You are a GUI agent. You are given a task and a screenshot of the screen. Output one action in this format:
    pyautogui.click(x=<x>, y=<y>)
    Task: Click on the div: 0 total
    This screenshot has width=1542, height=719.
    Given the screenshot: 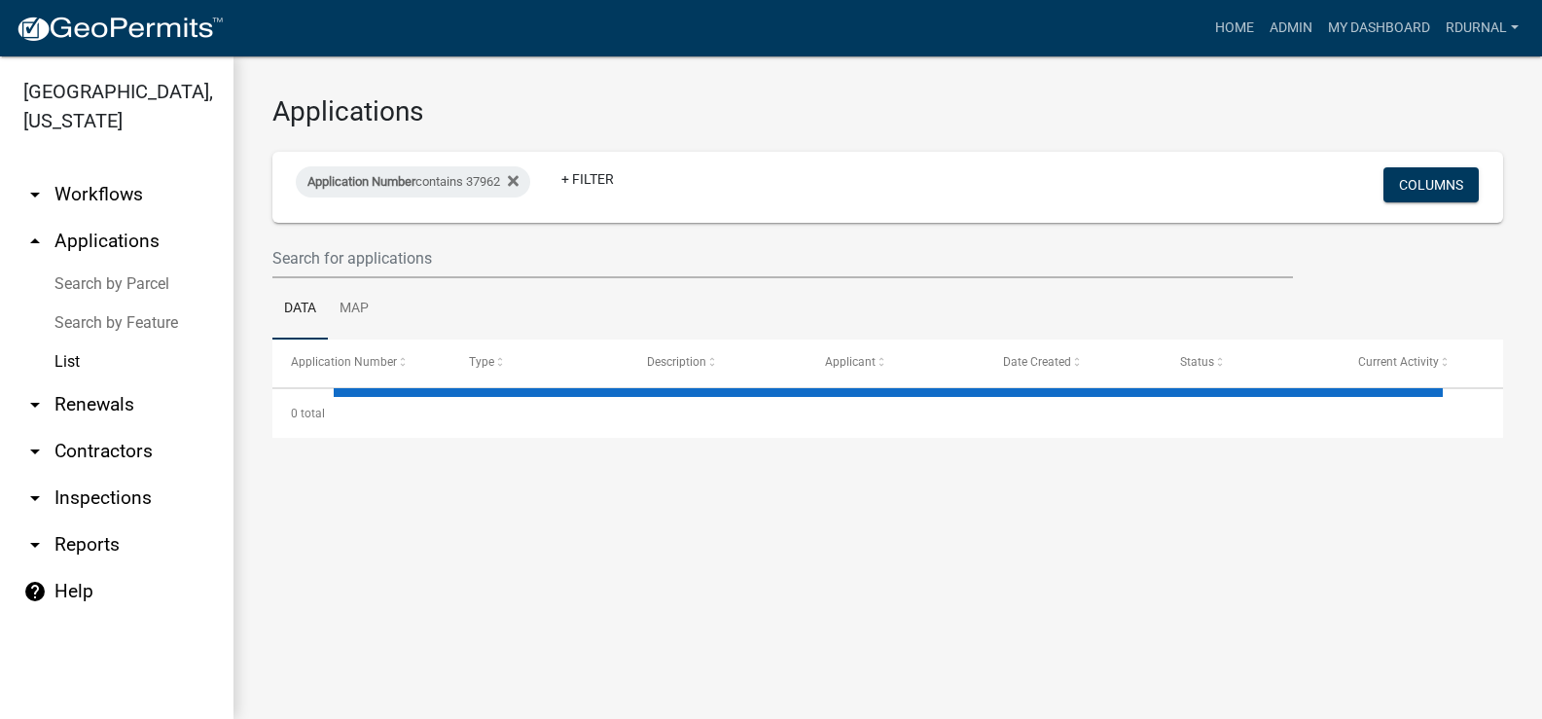 What is the action you would take?
    pyautogui.click(x=887, y=413)
    